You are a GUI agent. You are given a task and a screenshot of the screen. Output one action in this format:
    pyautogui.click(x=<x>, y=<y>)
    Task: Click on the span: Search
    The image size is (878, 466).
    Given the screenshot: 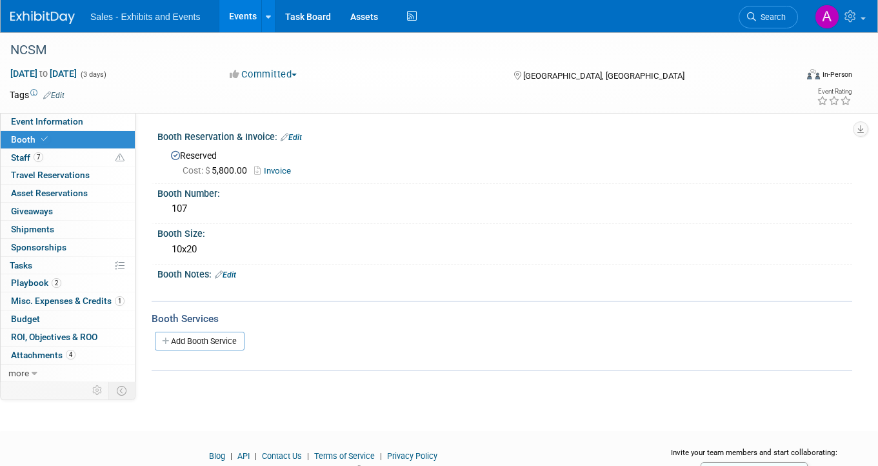 What is the action you would take?
    pyautogui.click(x=771, y=17)
    